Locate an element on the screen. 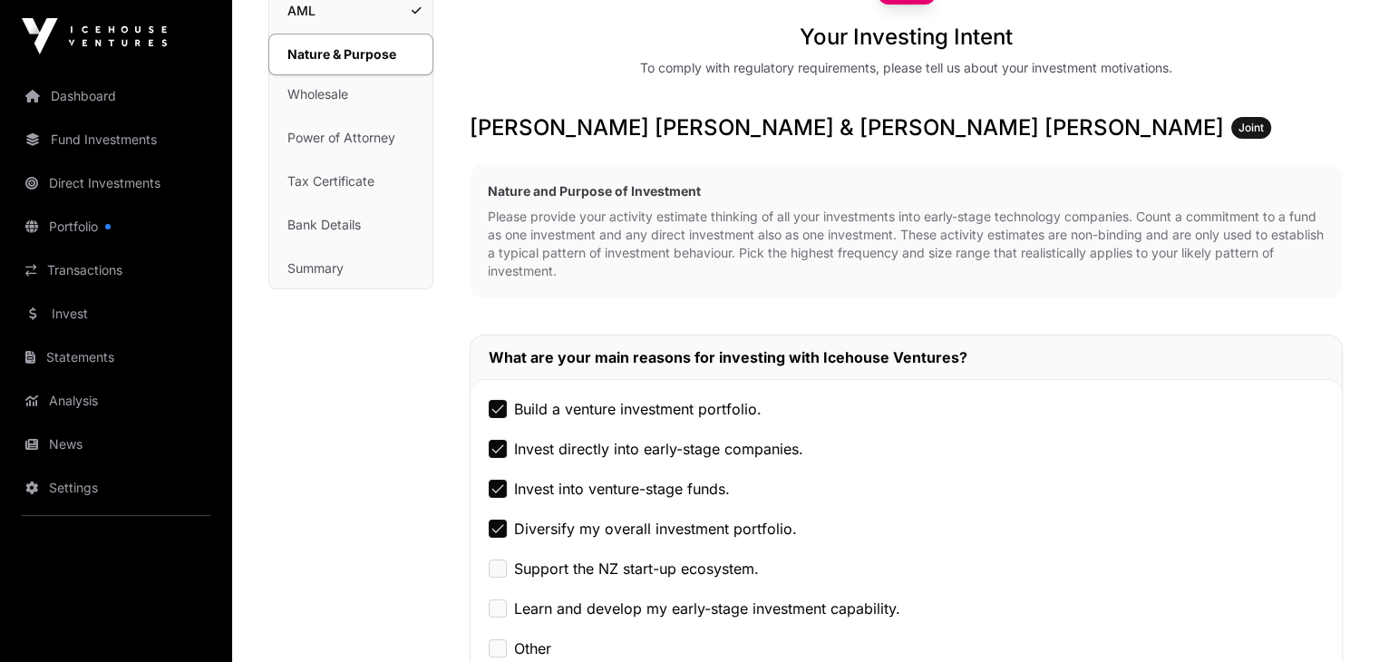 This screenshot has height=662, width=1379. h1: Your Investing Intent is located at coordinates (906, 37).